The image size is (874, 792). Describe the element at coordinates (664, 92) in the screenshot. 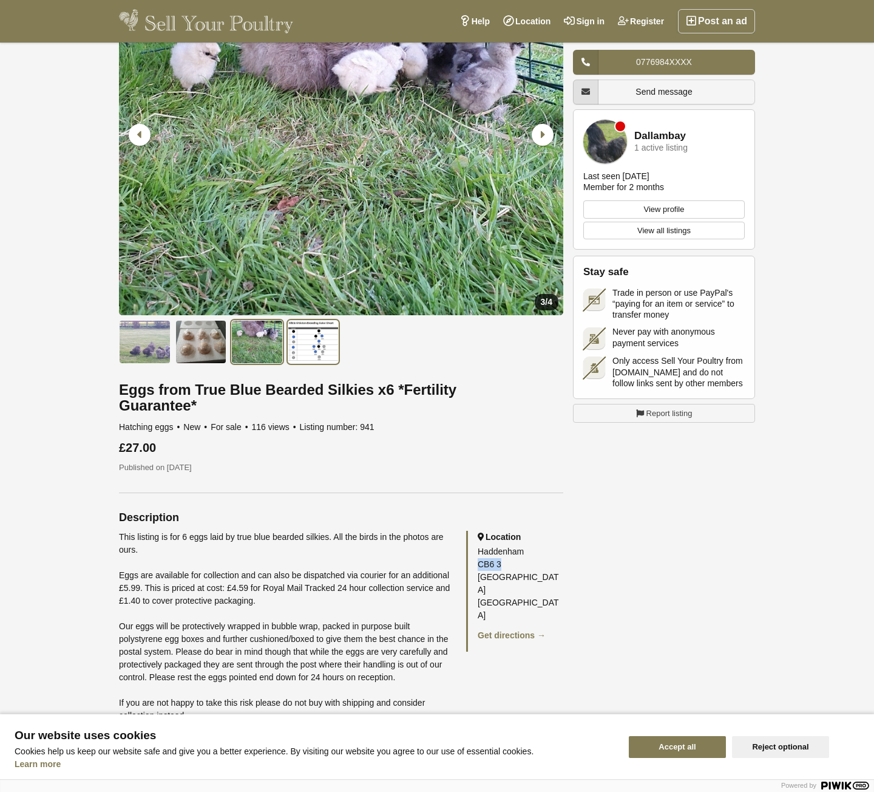

I see `span: Send message` at that location.